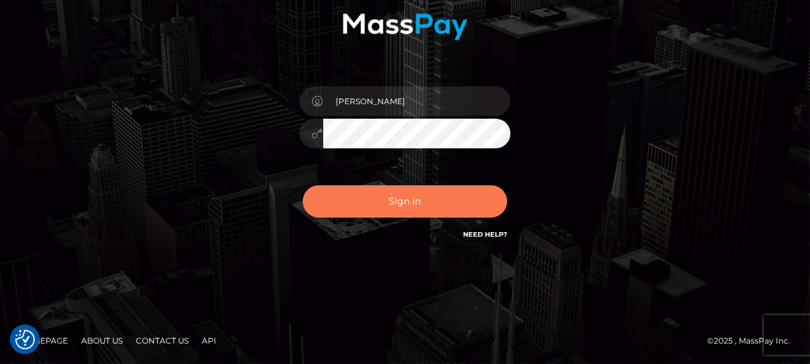 The image size is (810, 364). Describe the element at coordinates (209, 340) in the screenshot. I see `a: API` at that location.